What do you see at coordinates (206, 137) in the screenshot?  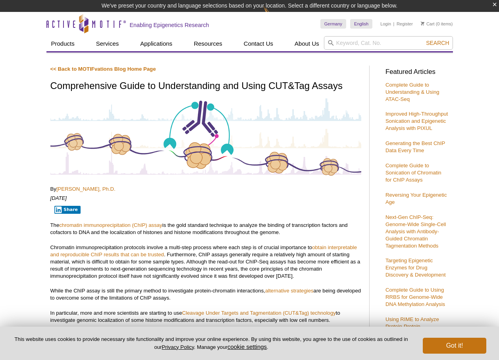 I see `img: Antibody-Based Tagmentation Notes` at bounding box center [206, 137].